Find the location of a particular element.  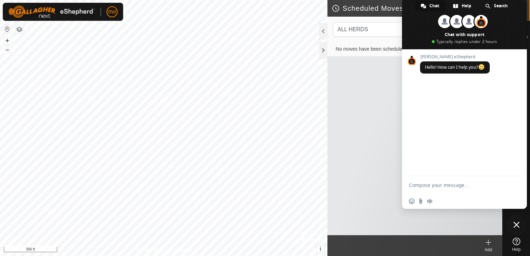

span: Send a file is located at coordinates (421, 201).